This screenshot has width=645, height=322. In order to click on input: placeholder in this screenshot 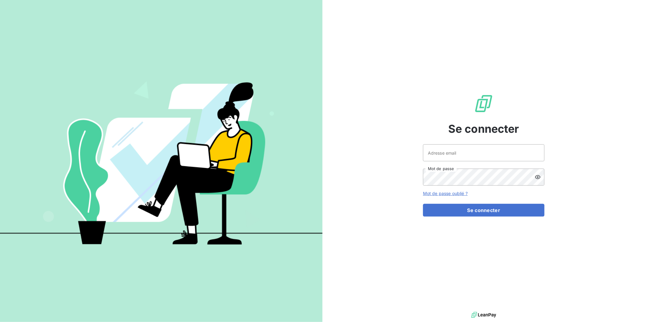, I will do `click(484, 153)`.